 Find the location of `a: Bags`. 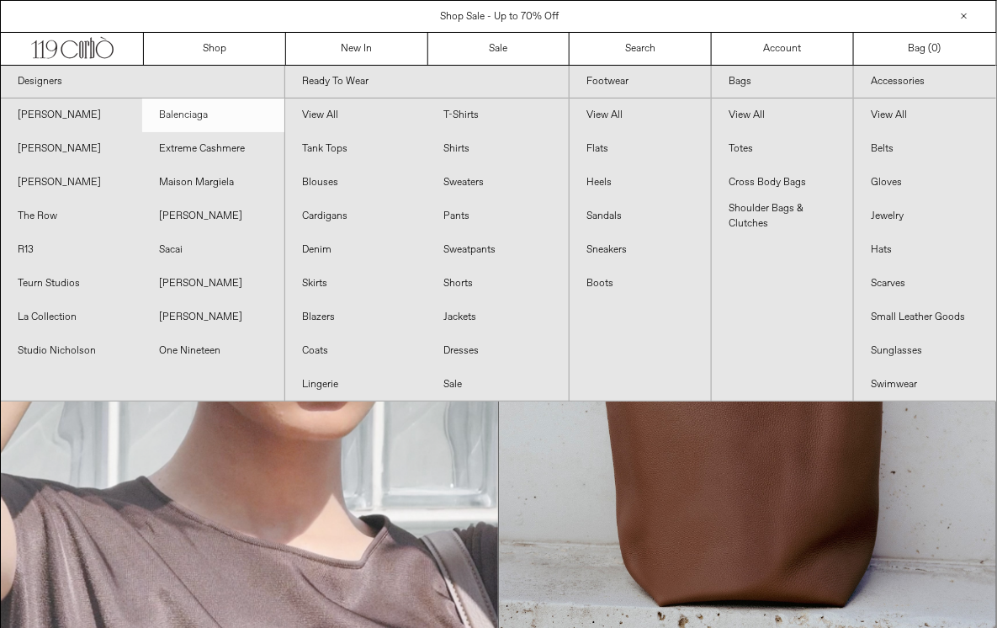

a: Bags is located at coordinates (782, 82).